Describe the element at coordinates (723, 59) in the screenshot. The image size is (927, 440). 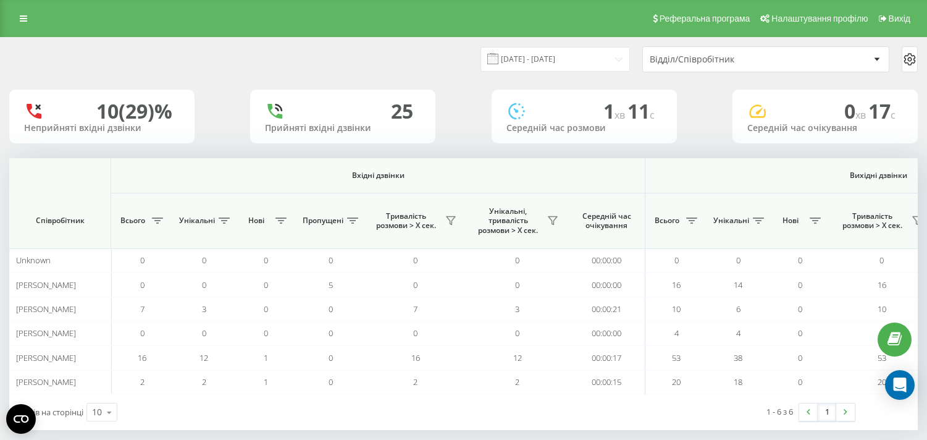
I see `div: Відділ/Співробітник` at that location.